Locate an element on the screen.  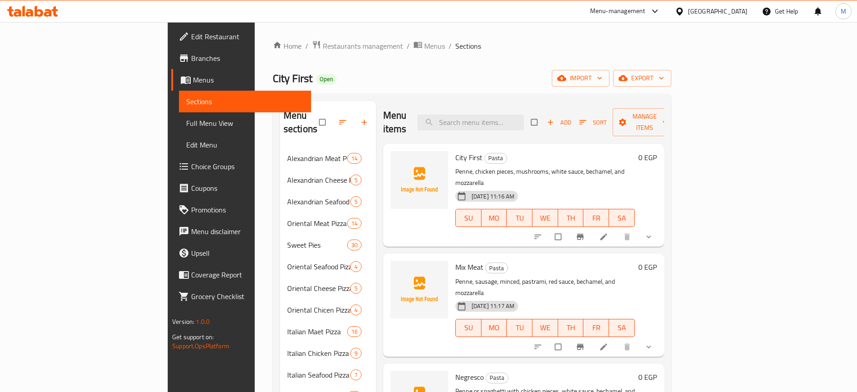
button: export is located at coordinates (642, 78).